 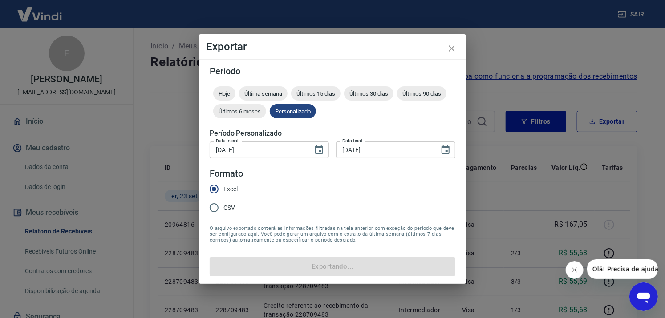 What do you see at coordinates (316, 93) in the screenshot?
I see `div: Últimos 15 dias` at bounding box center [316, 93].